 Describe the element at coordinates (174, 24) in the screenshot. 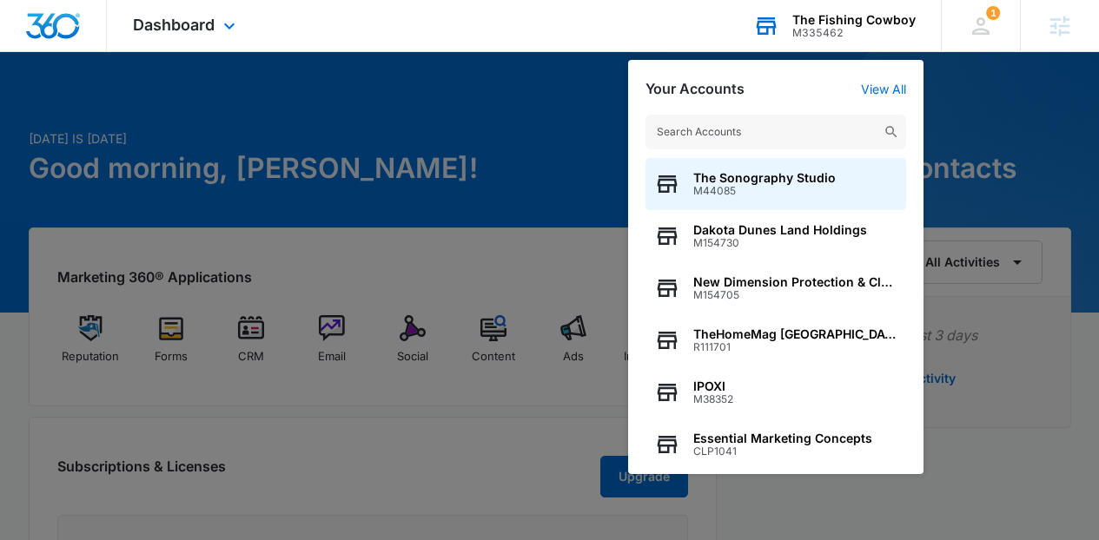

I see `span: Dashboard` at that location.